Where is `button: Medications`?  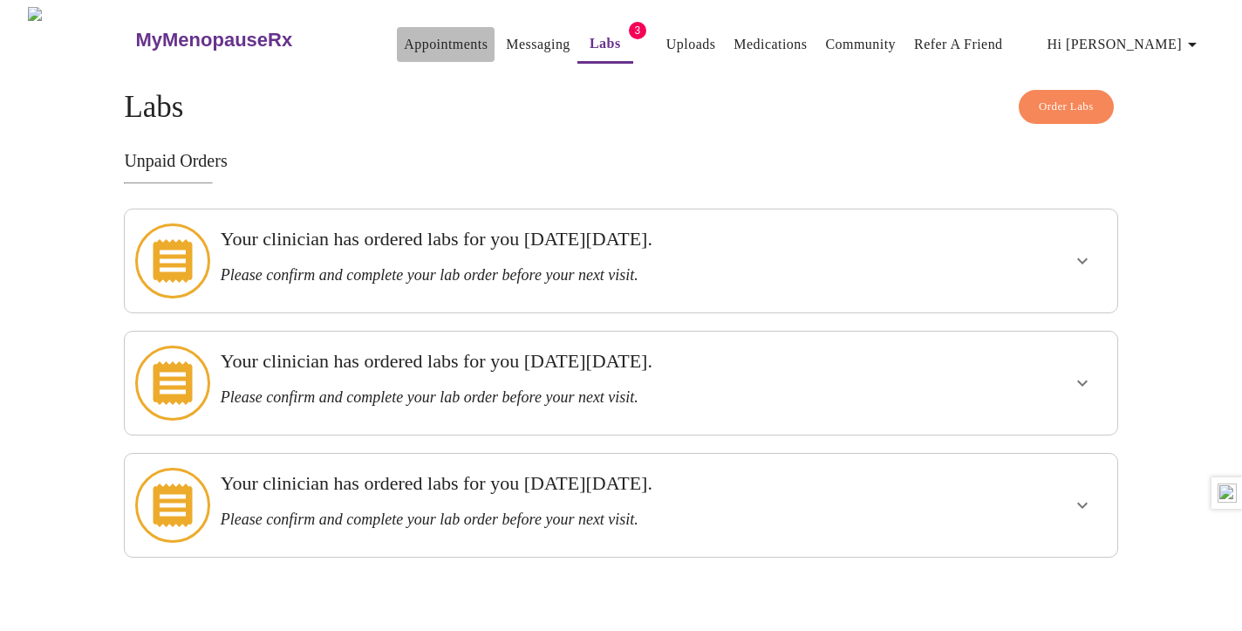
button: Medications is located at coordinates (770, 44).